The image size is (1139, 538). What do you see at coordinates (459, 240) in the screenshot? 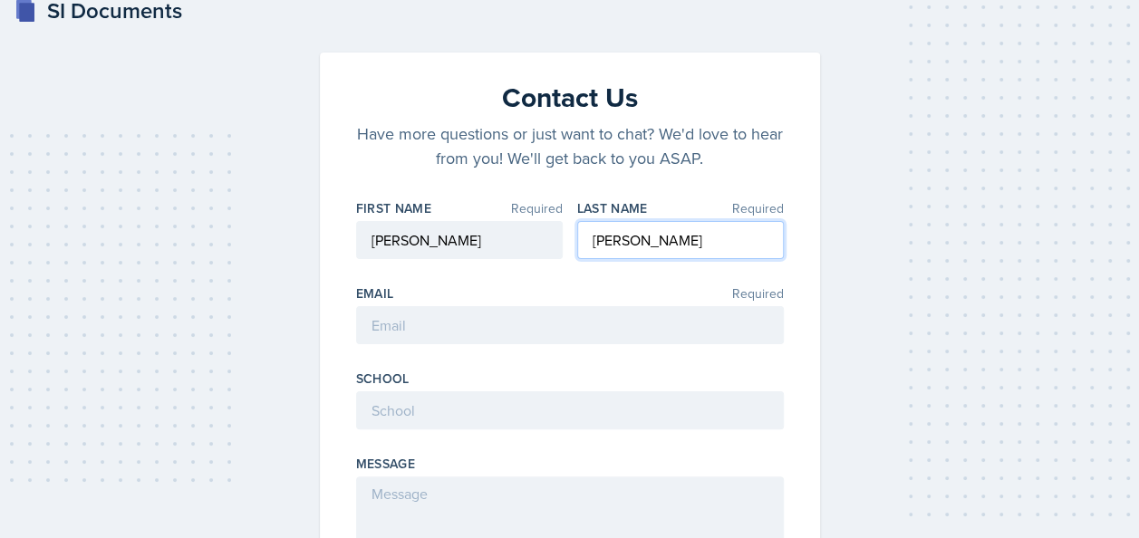
I see `input: First Name` at bounding box center [459, 240].